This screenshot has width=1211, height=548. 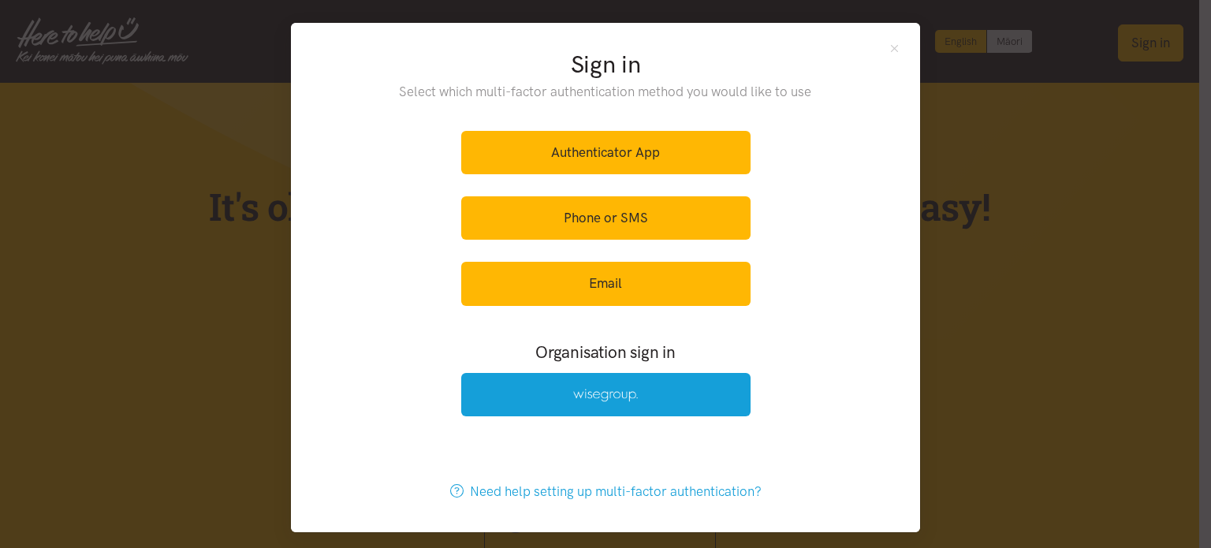 What do you see at coordinates (605, 395) in the screenshot?
I see `img: Wise Group` at bounding box center [605, 395].